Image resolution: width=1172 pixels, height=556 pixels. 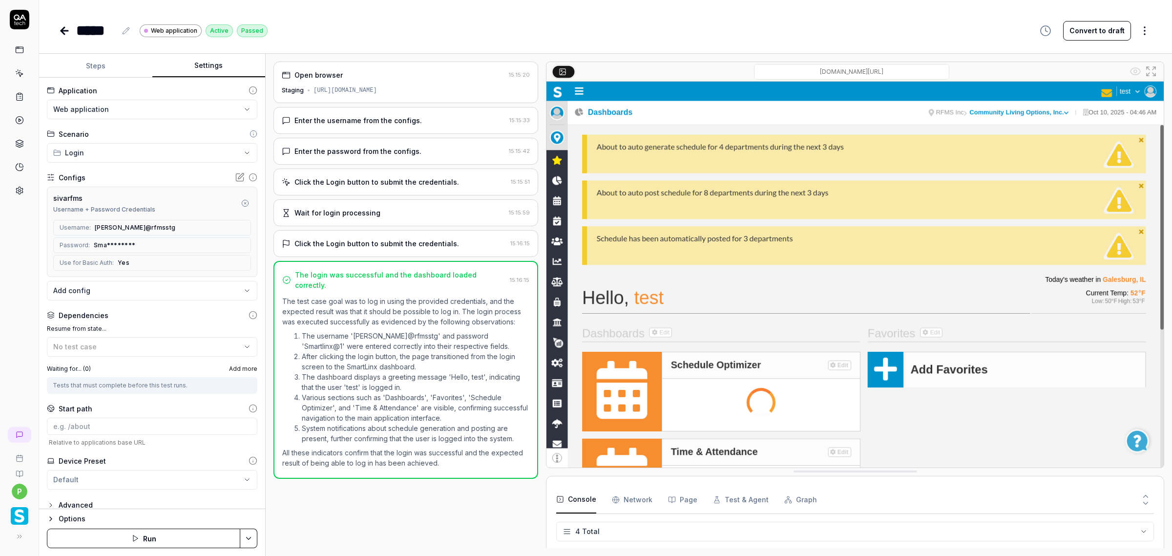 What do you see at coordinates (20, 491) in the screenshot?
I see `span: p` at bounding box center [20, 491].